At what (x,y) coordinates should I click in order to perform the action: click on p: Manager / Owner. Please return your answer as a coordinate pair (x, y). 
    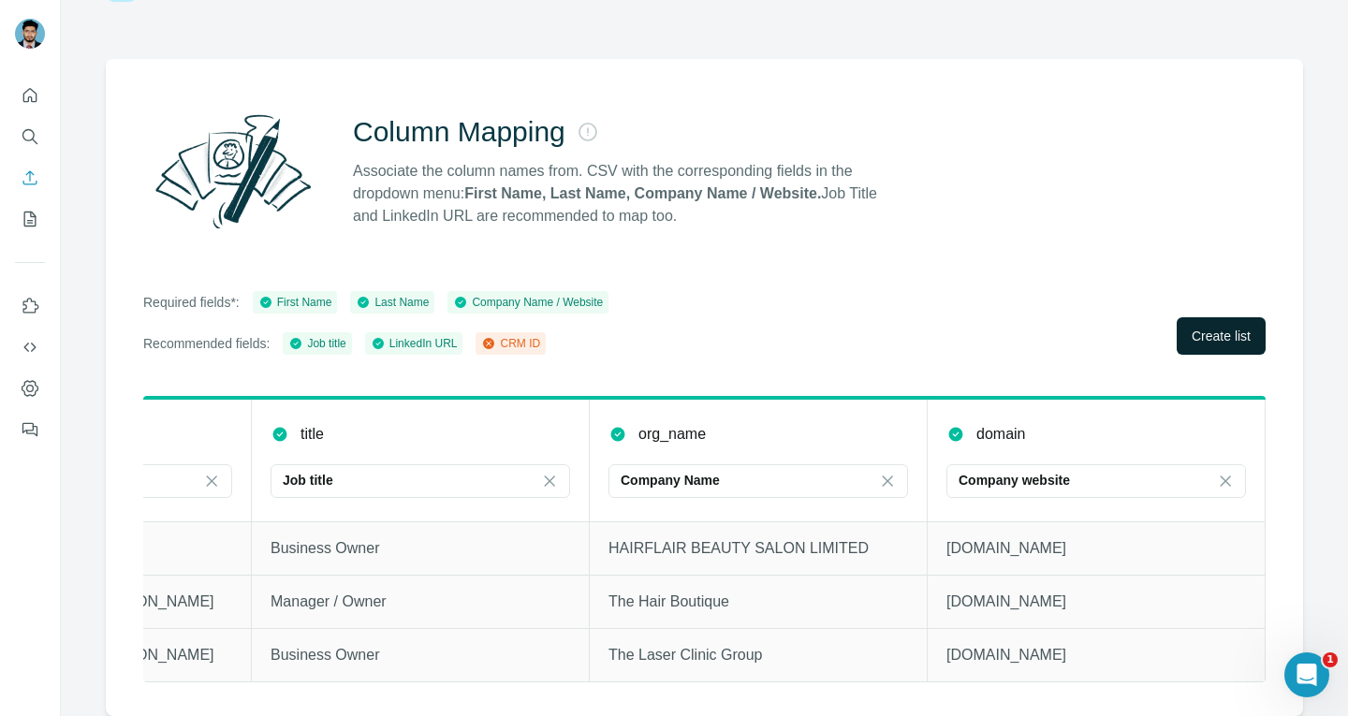
    Looking at the image, I should click on (420, 602).